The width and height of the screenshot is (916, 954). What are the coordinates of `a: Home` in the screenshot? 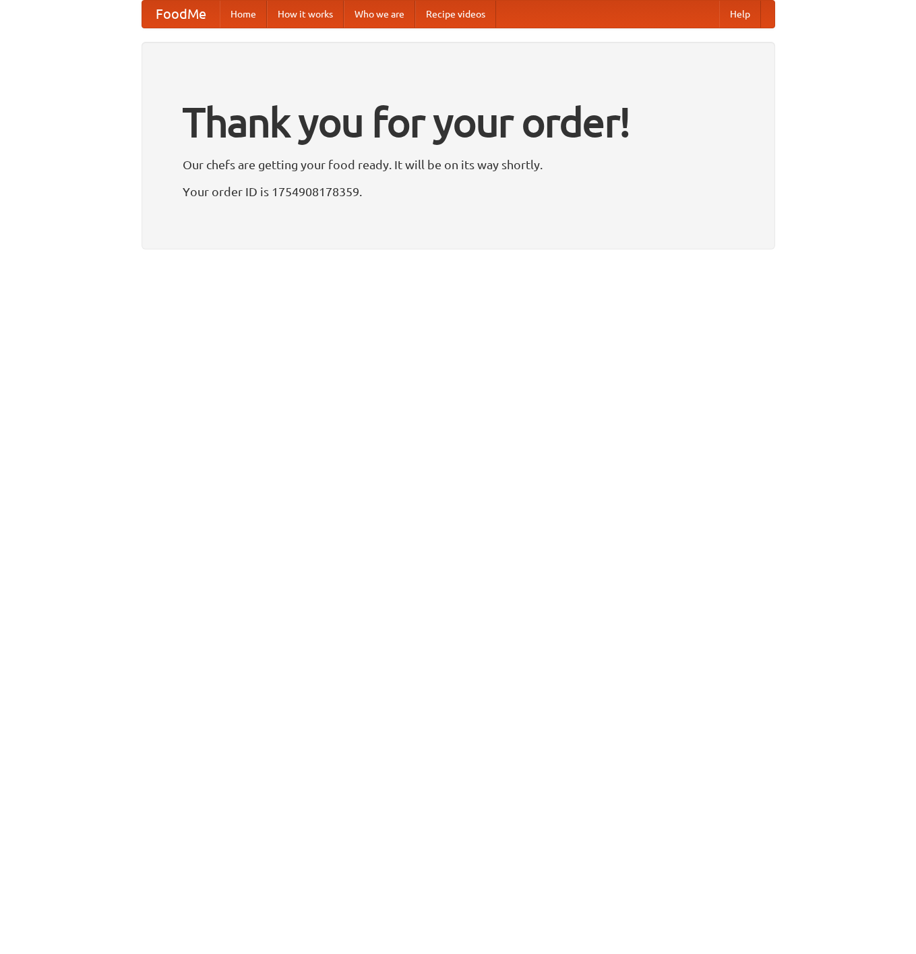 It's located at (243, 14).